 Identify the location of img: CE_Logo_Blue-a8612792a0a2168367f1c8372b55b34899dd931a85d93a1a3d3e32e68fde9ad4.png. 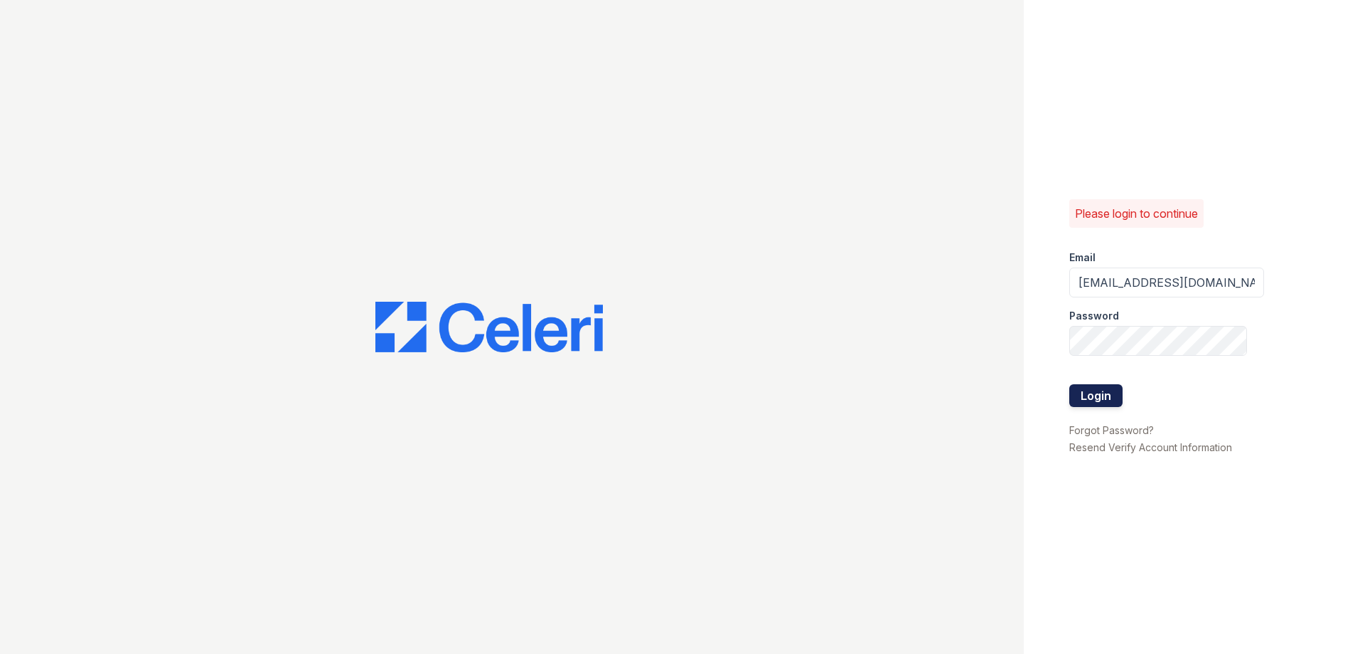
(489, 327).